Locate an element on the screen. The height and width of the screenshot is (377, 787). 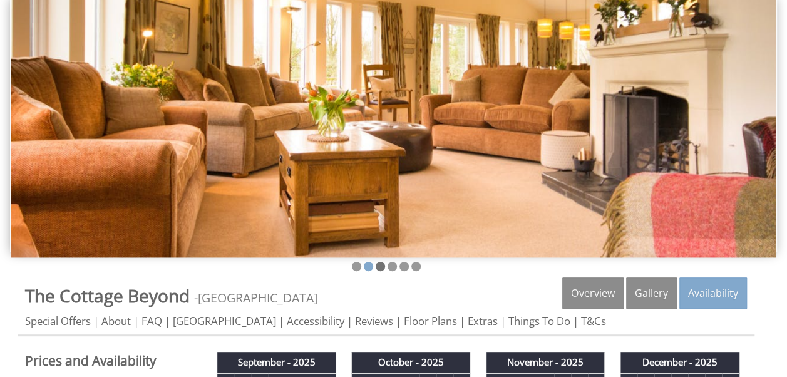
th: November - 2025 is located at coordinates (545, 362).